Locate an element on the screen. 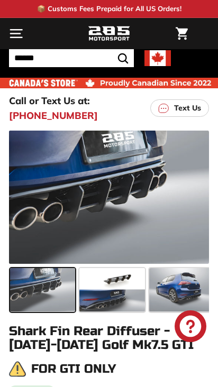  input: Search is located at coordinates (71, 58).